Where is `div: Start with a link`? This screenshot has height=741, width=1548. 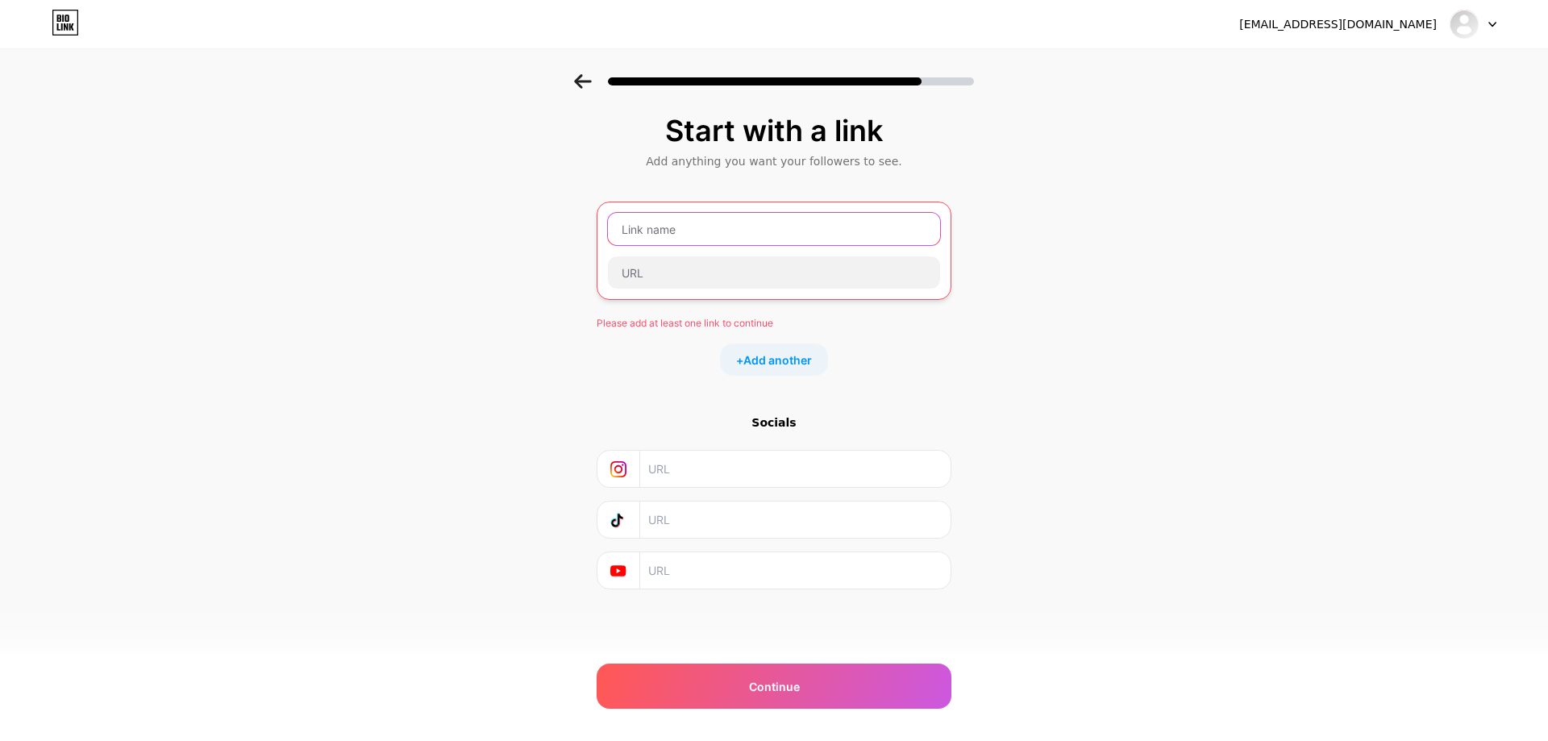
div: Start with a link is located at coordinates (774, 131).